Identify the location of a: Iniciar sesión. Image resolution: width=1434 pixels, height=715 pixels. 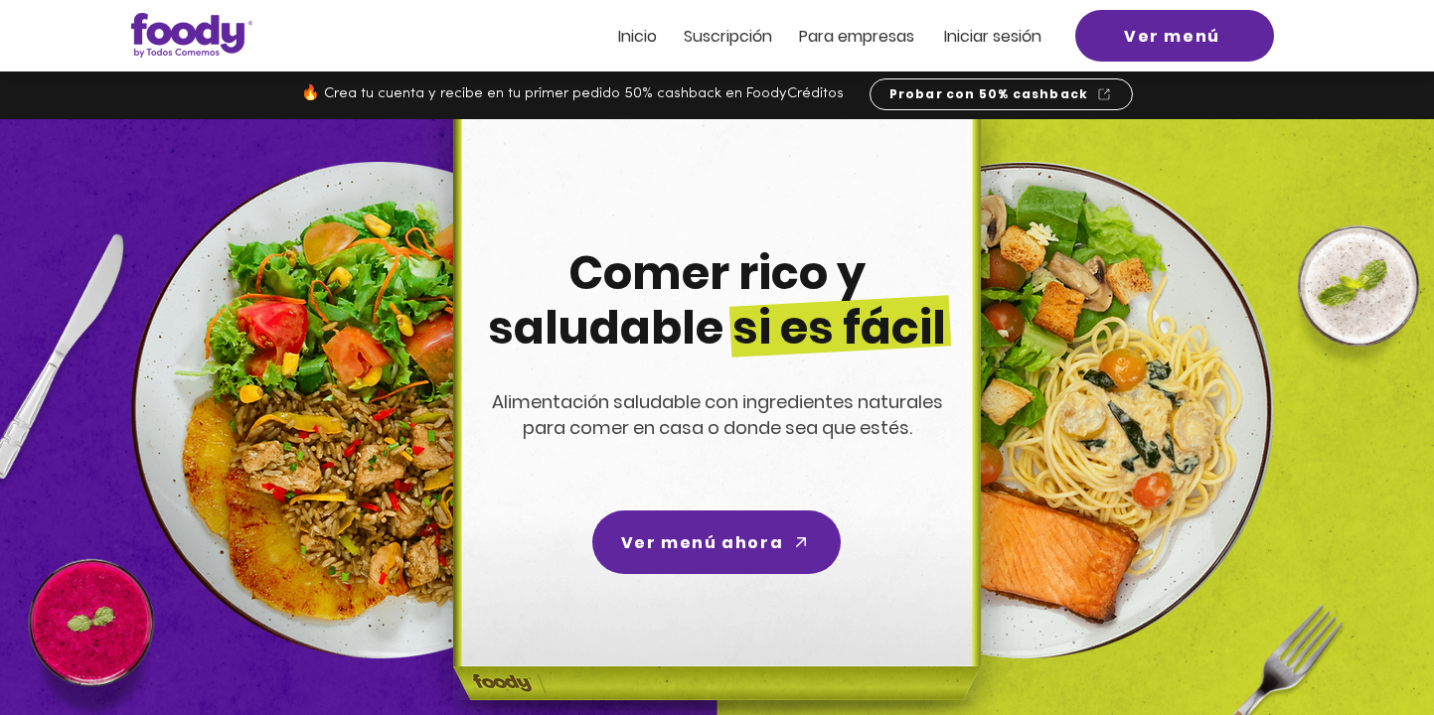
(992, 36).